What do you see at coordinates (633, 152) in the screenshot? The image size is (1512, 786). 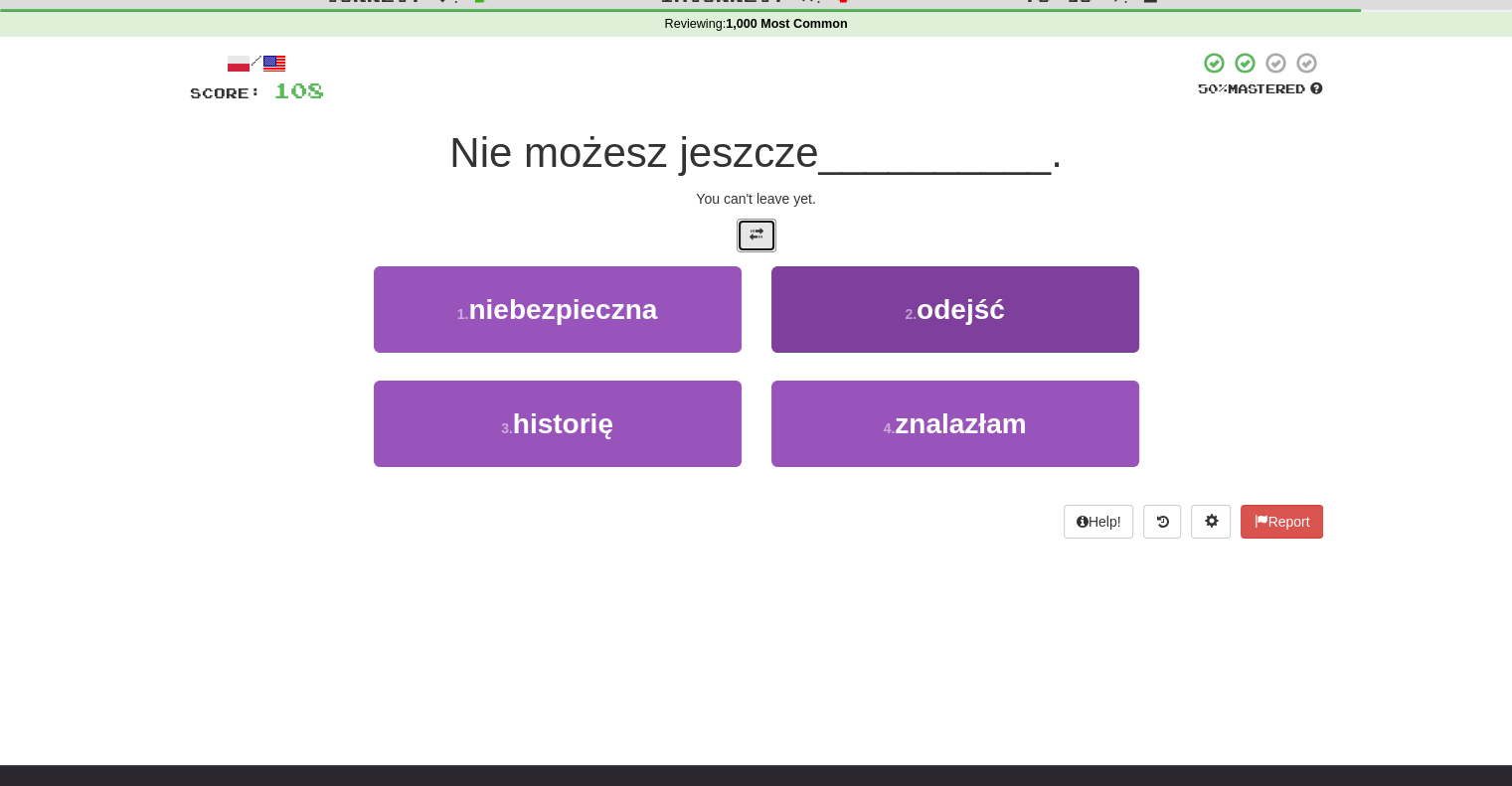 I see `span: Nie możesz jeszcze` at bounding box center [633, 152].